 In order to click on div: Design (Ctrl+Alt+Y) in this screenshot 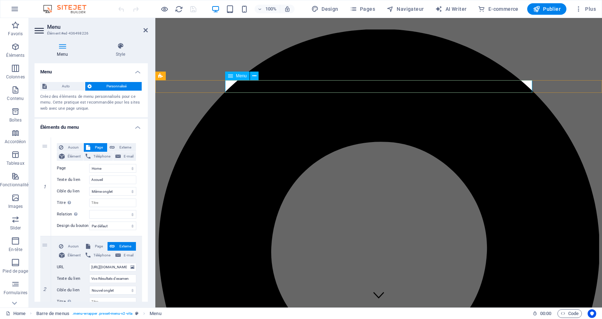, I will do `click(325, 9)`.